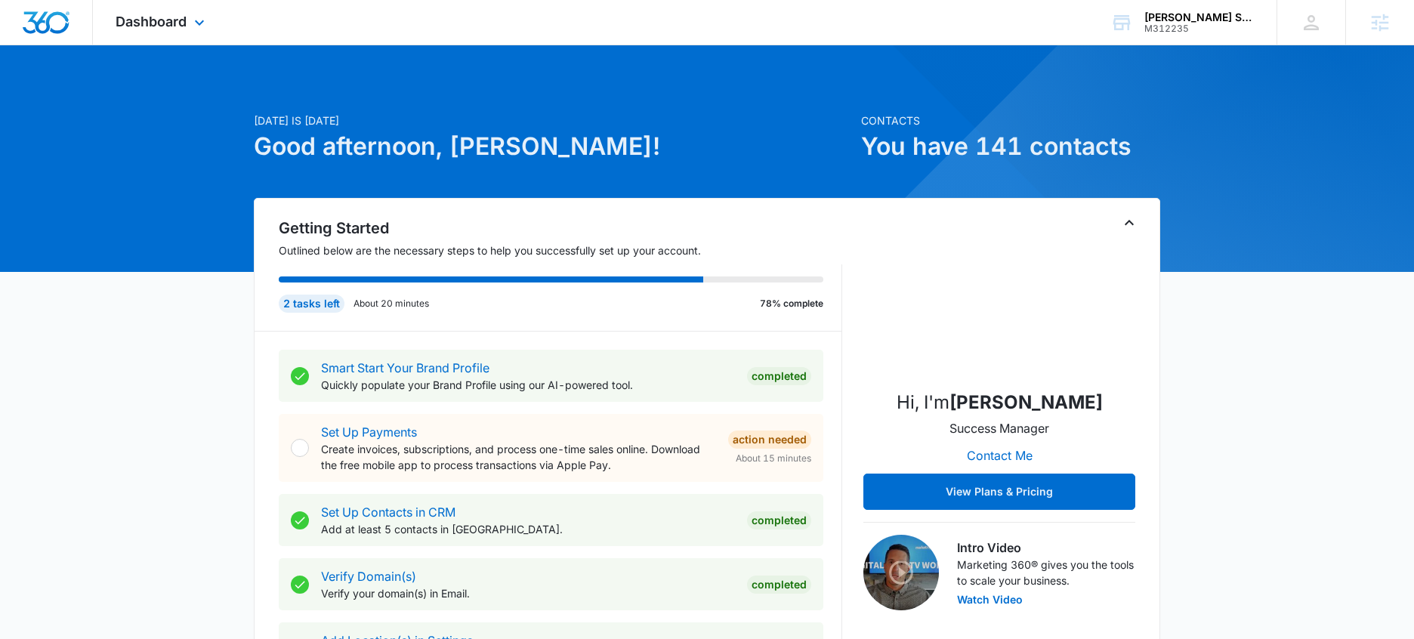  I want to click on p: About 20 minutes, so click(391, 304).